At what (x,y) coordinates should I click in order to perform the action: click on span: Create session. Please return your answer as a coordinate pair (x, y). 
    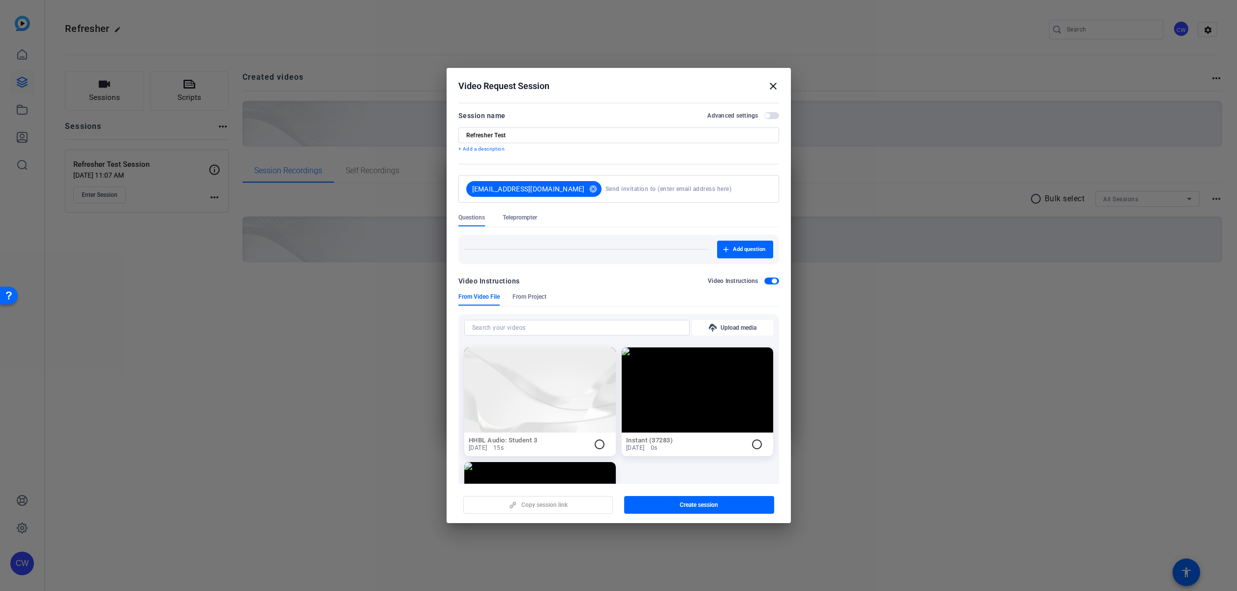
    Looking at the image, I should click on (699, 505).